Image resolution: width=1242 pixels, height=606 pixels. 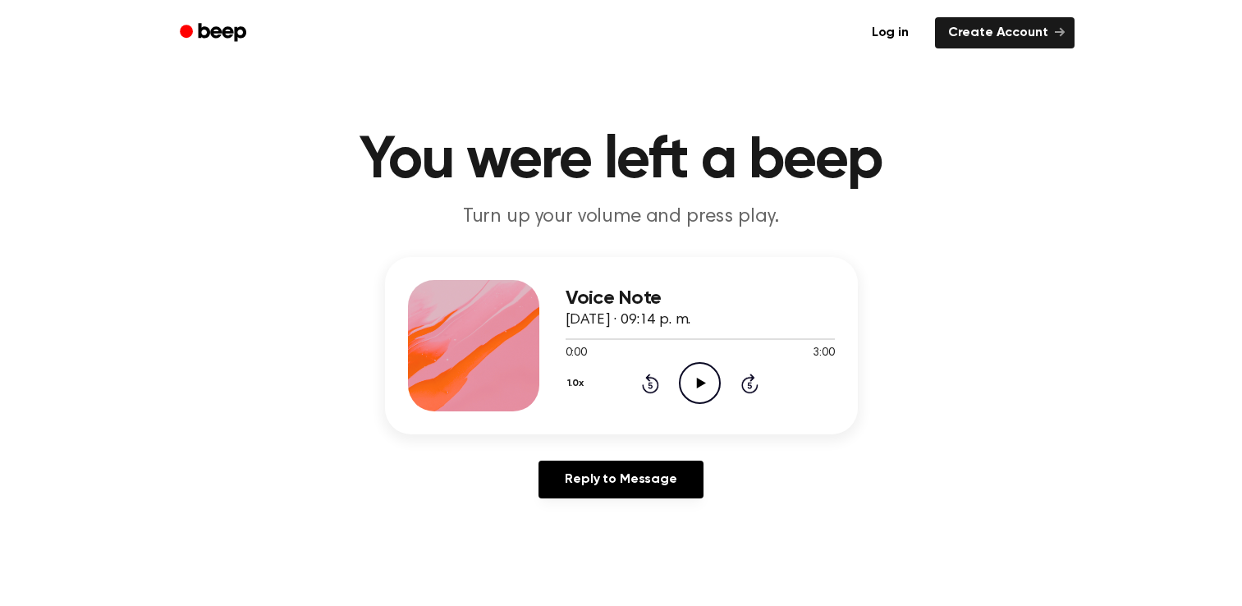 I want to click on p: Turn up your volume and press play., so click(x=622, y=217).